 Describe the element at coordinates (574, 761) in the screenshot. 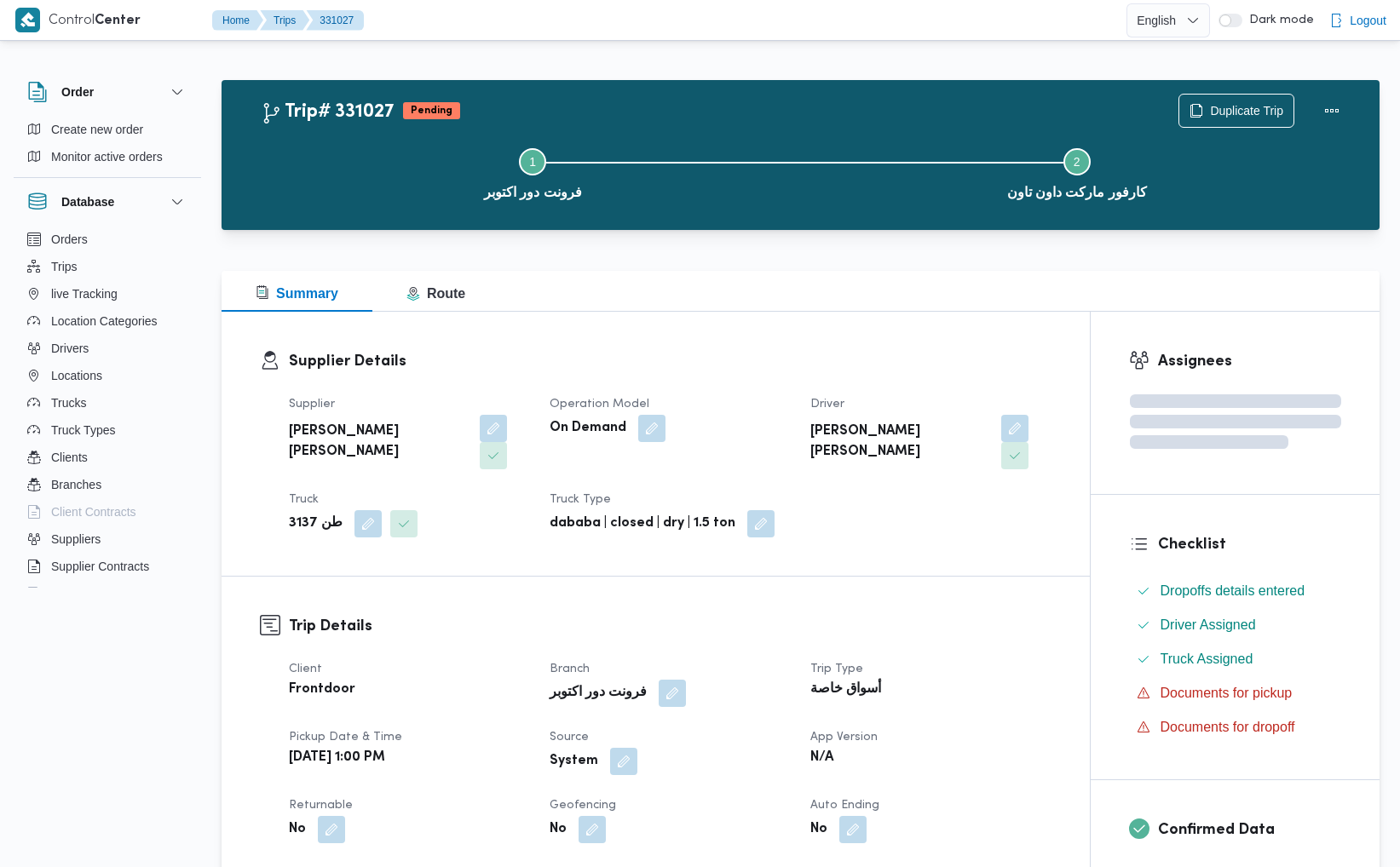

I see `b: System` at that location.